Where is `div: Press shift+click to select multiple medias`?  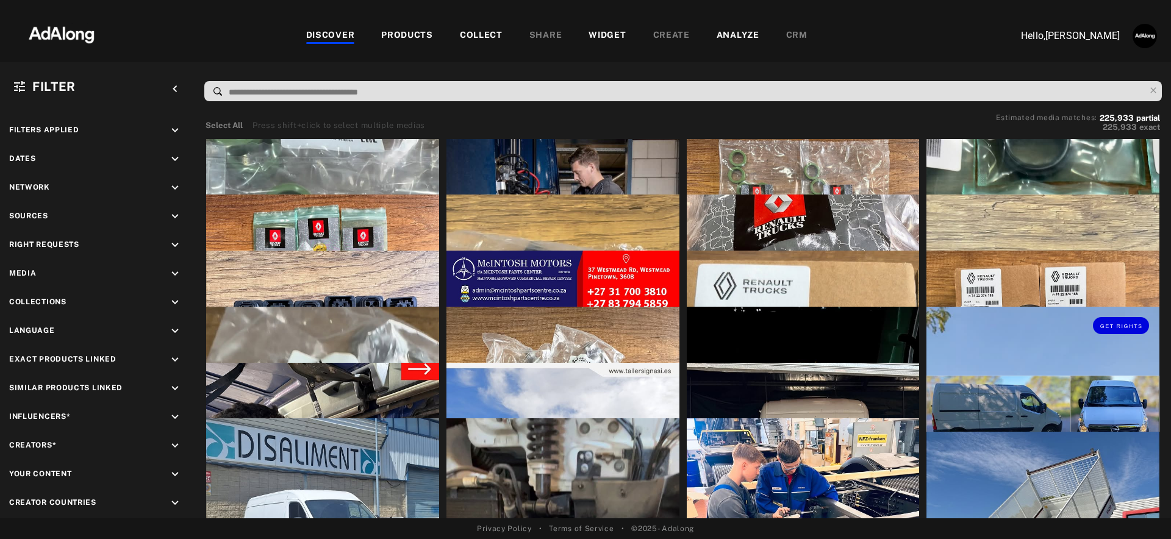
div: Press shift+click to select multiple medias is located at coordinates (338, 126).